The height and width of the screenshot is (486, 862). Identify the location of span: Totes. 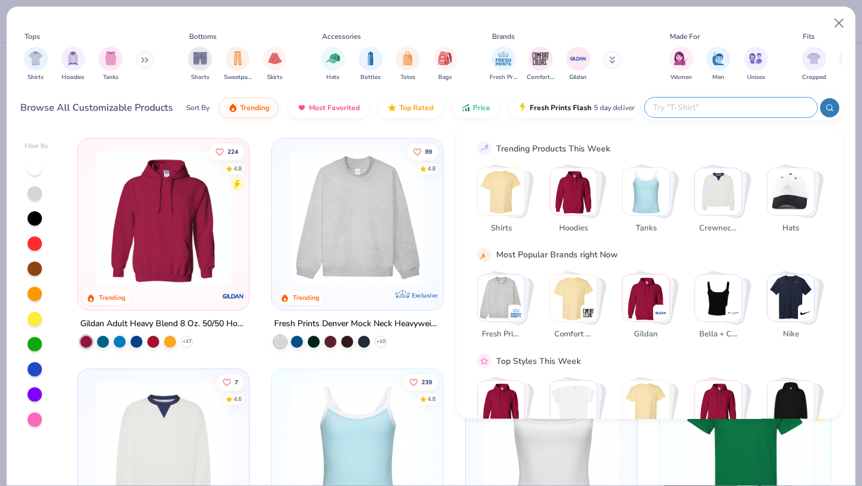
(408, 77).